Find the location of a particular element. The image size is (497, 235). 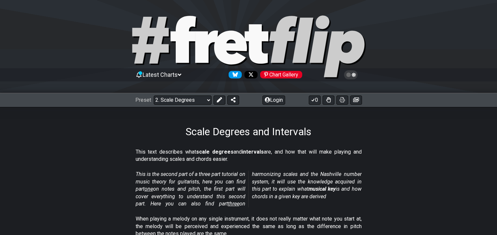

h1: Scale Degrees and Intervals is located at coordinates (248, 132).